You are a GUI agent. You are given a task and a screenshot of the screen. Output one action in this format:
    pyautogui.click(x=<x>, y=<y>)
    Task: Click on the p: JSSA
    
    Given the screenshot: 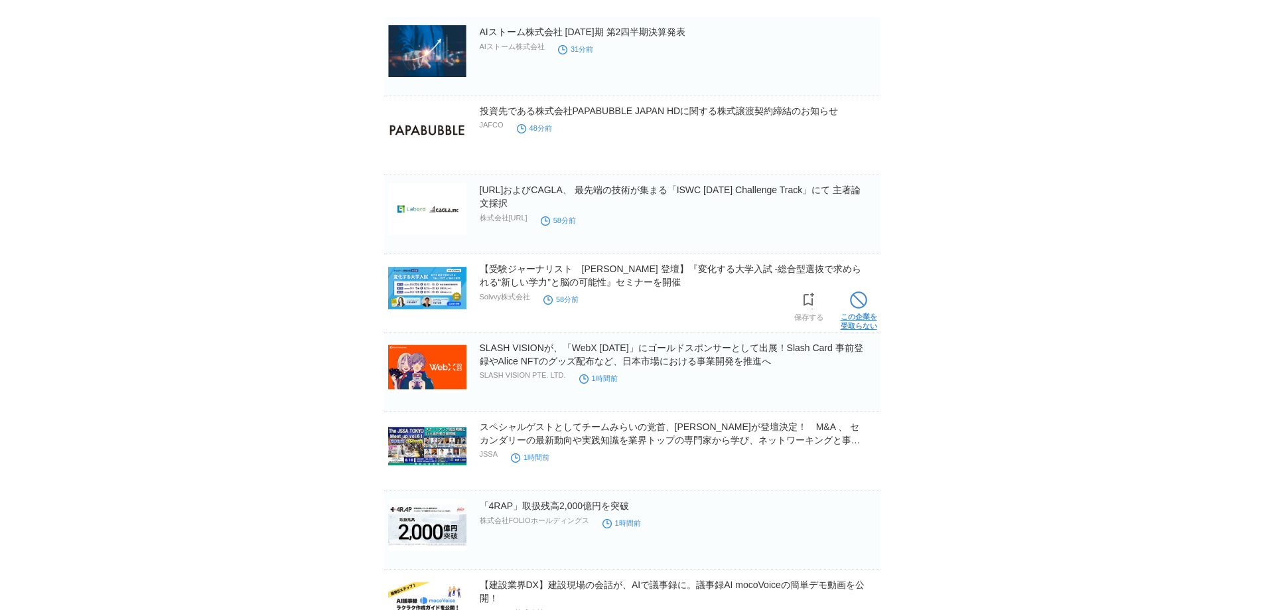 What is the action you would take?
    pyautogui.click(x=489, y=454)
    